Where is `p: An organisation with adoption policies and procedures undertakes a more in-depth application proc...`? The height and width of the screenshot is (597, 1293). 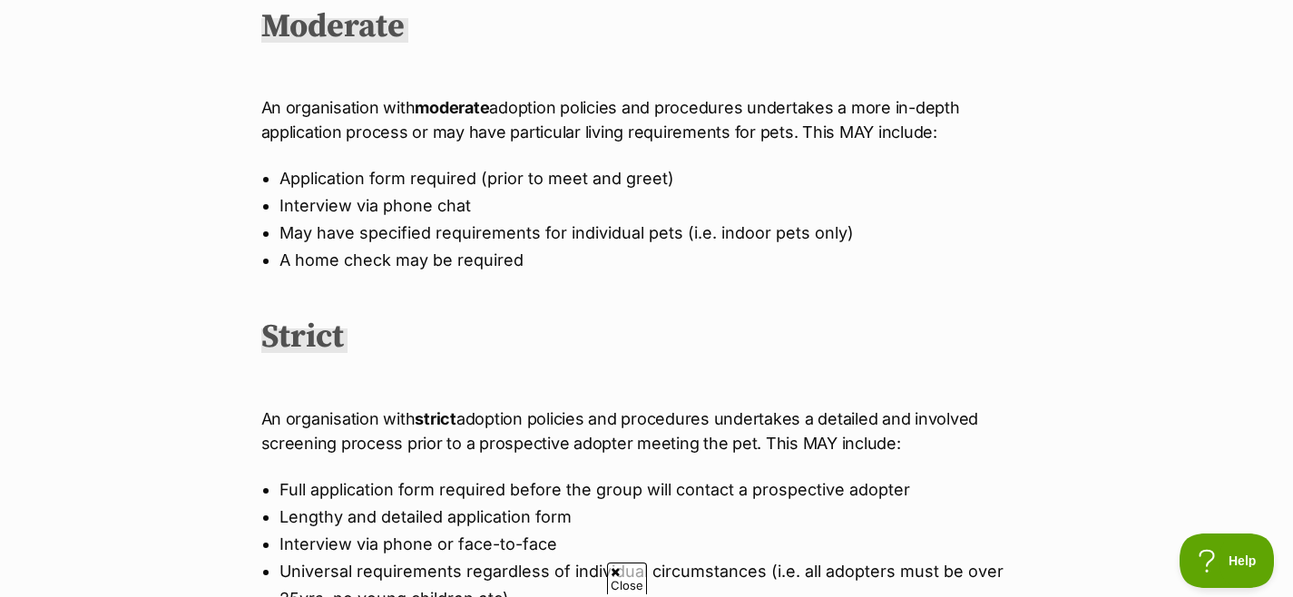 p: An organisation with adoption policies and procedures undertakes a more in-depth application proc... is located at coordinates (647, 120).